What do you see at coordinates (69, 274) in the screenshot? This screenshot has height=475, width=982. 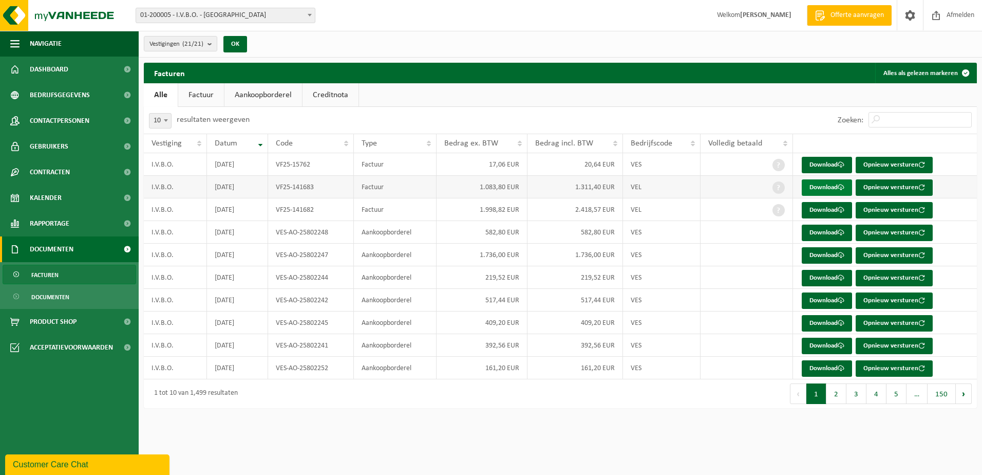 I see `a: Facturen` at bounding box center [69, 274].